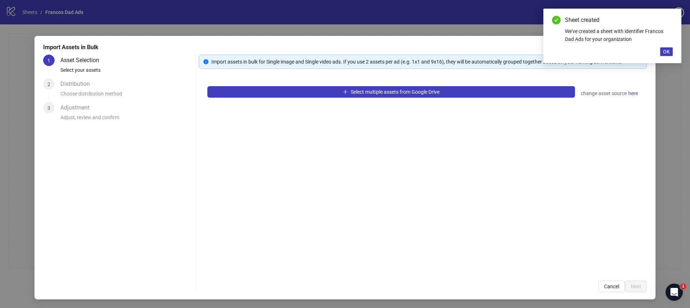 The height and width of the screenshot is (308, 690). I want to click on div: We've created a sheet with identifier Francos Dad Ads for your organization, so click(619, 35).